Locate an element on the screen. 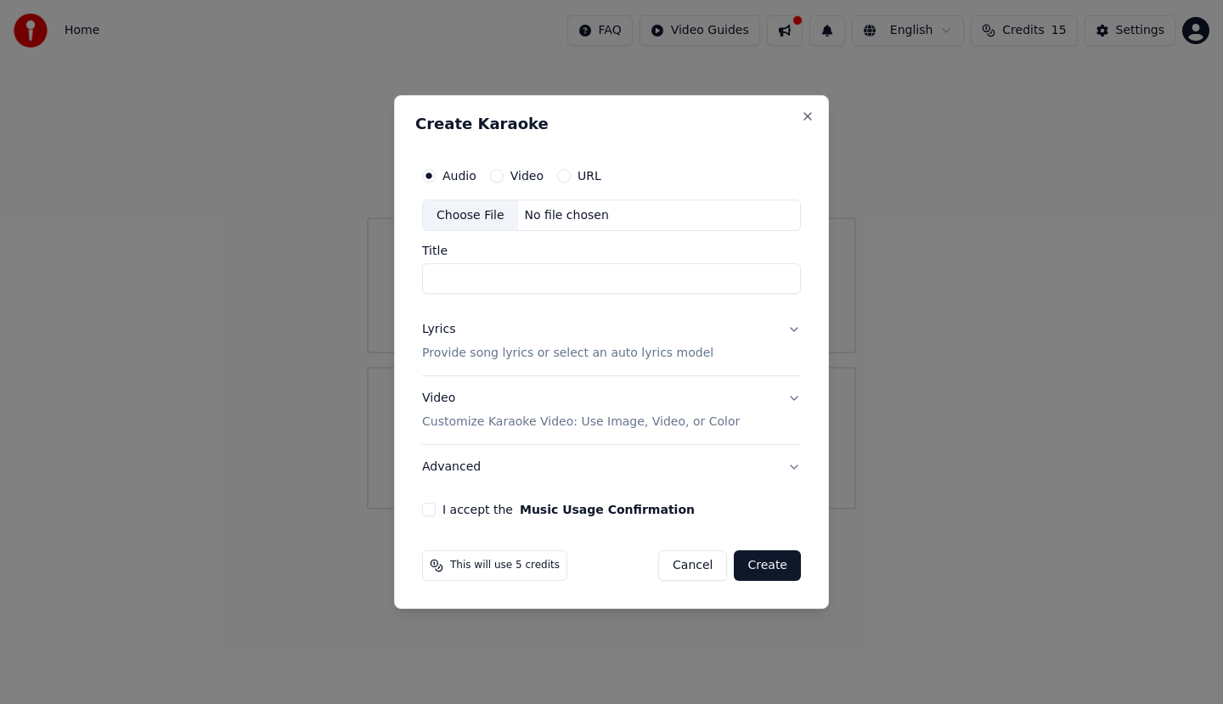  label: Title is located at coordinates (611, 251).